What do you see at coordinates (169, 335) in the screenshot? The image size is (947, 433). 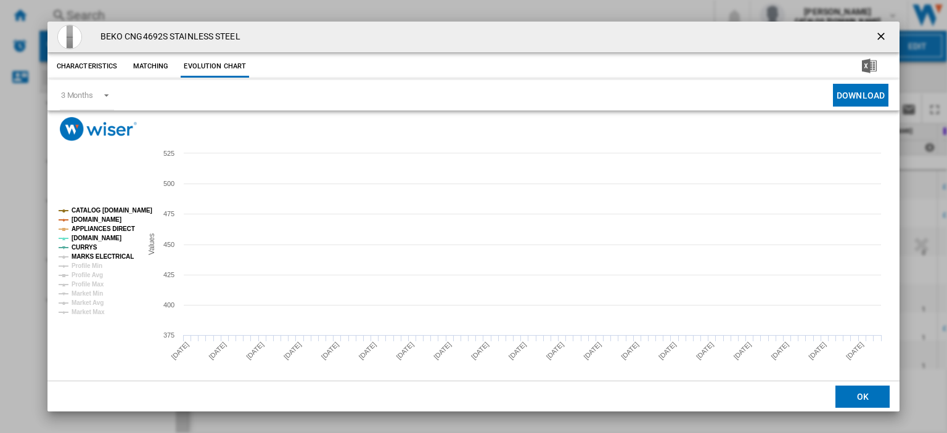 I see `tspan: 375` at bounding box center [169, 335].